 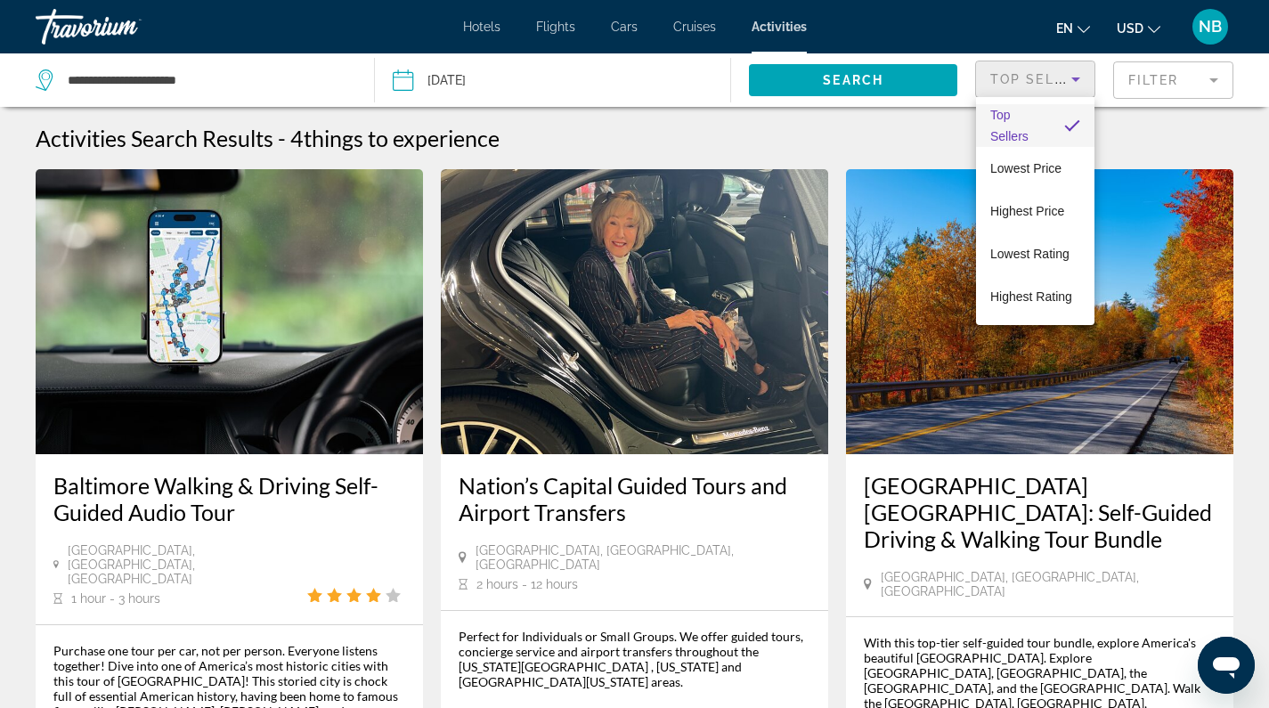 What do you see at coordinates (1029, 254) in the screenshot?
I see `span: Lowest Rating` at bounding box center [1029, 254].